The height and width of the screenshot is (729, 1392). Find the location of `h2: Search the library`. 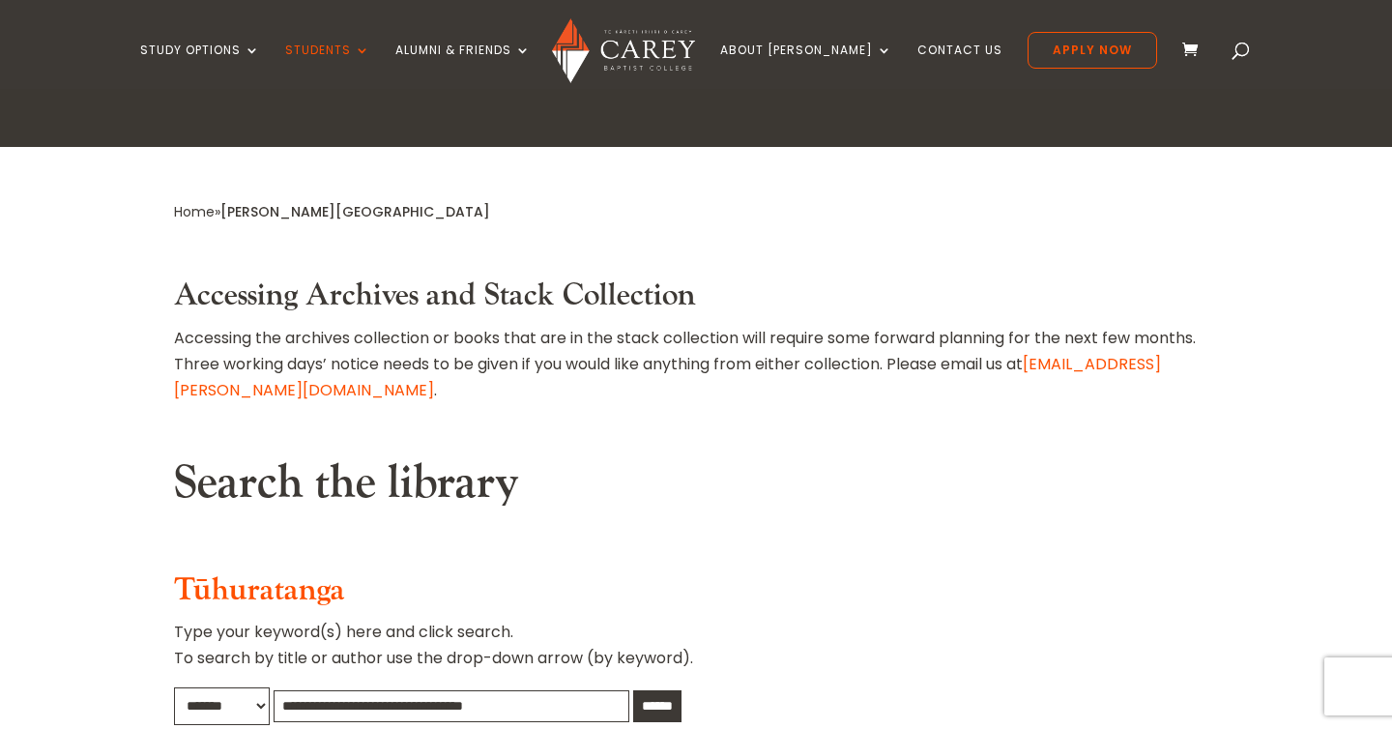

h2: Search the library is located at coordinates (696, 488).